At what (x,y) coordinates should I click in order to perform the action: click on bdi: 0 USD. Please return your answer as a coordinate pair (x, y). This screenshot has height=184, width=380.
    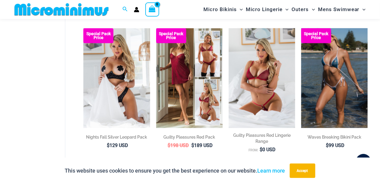
    Looking at the image, I should click on (267, 149).